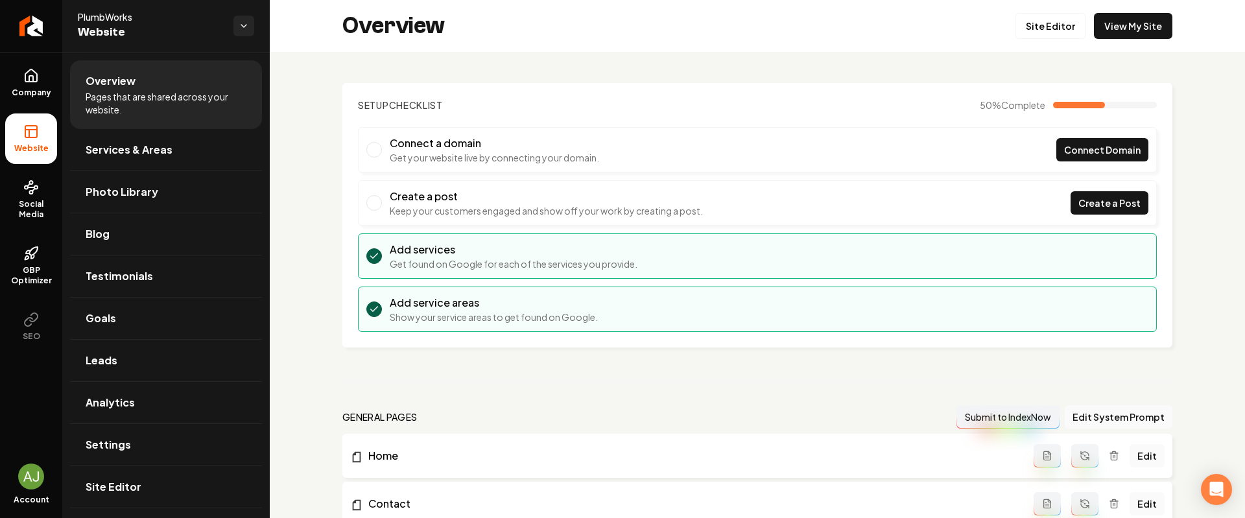 The height and width of the screenshot is (518, 1245). I want to click on span: Analytics, so click(110, 403).